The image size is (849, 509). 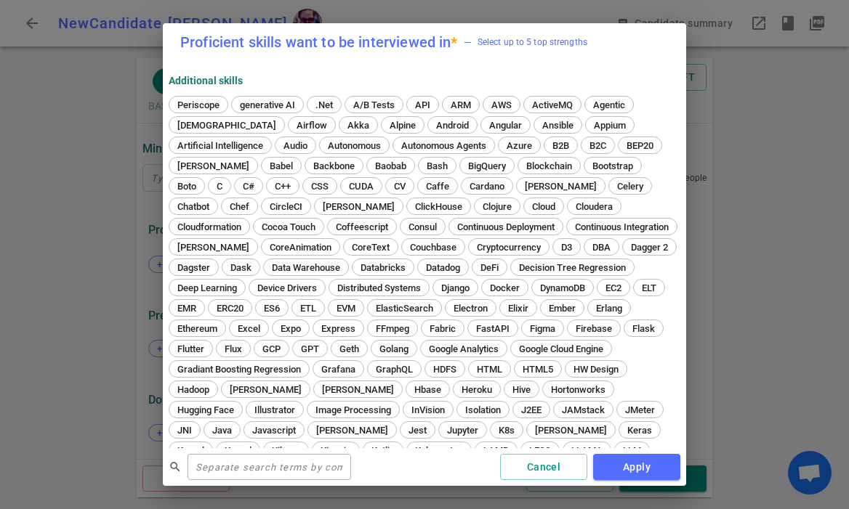 What do you see at coordinates (610, 125) in the screenshot?
I see `span: Appium` at bounding box center [610, 125].